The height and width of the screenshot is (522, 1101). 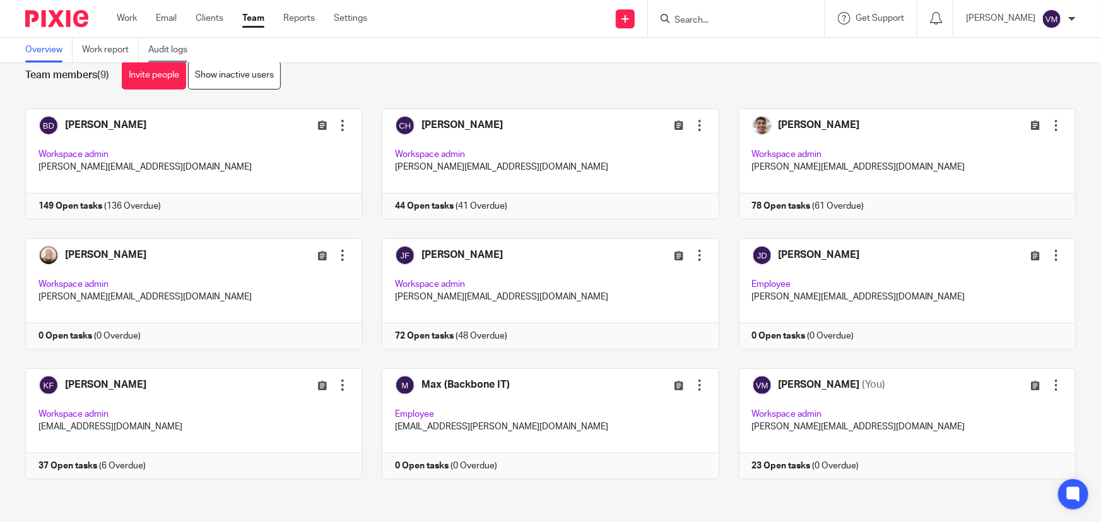 What do you see at coordinates (110, 50) in the screenshot?
I see `a: Work report` at bounding box center [110, 50].